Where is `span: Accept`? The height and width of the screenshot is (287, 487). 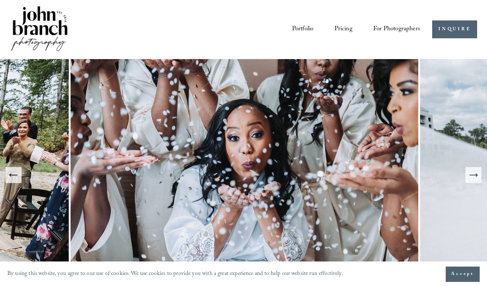 span: Accept is located at coordinates (462, 275).